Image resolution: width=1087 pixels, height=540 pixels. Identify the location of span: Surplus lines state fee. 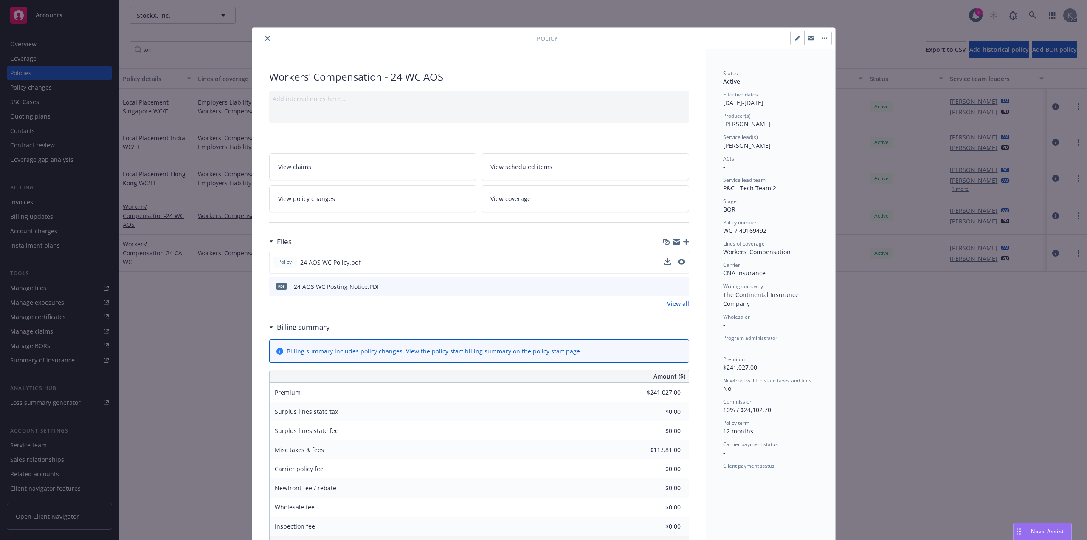
(307, 430).